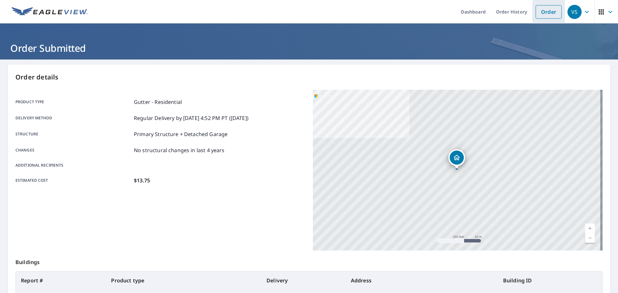 This screenshot has width=618, height=293. What do you see at coordinates (550, 281) in the screenshot?
I see `th: Building ID` at bounding box center [550, 281].